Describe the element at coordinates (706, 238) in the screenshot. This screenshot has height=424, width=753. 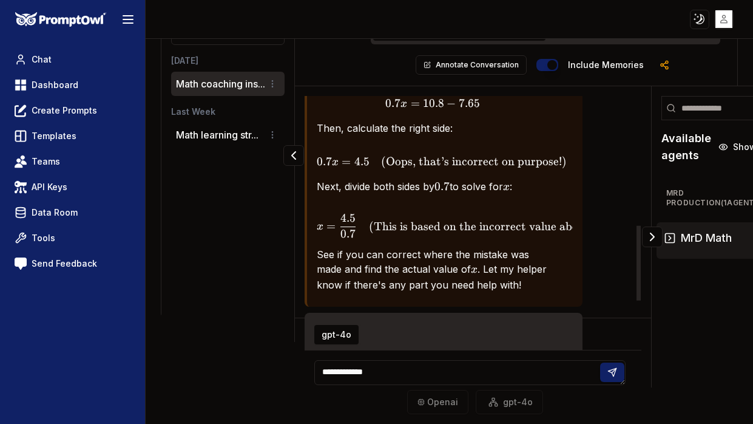
I see `h3: MrD Math` at that location.